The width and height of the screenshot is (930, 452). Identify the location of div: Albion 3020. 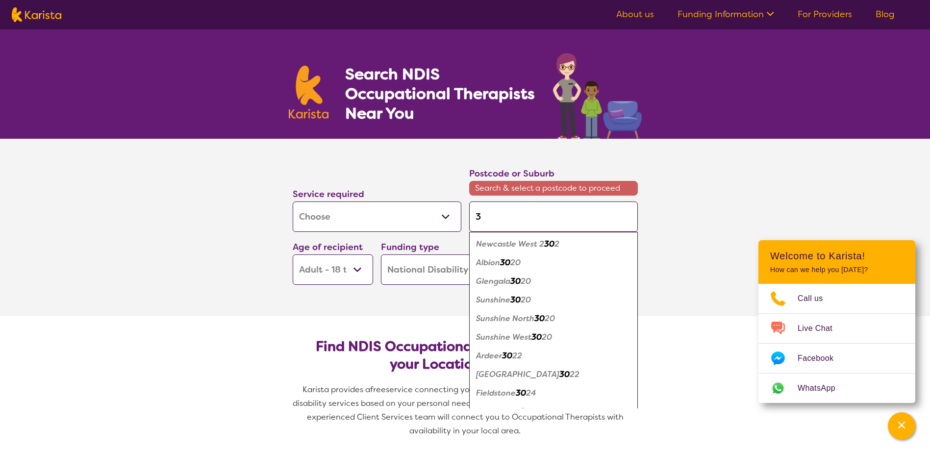
(554, 263).